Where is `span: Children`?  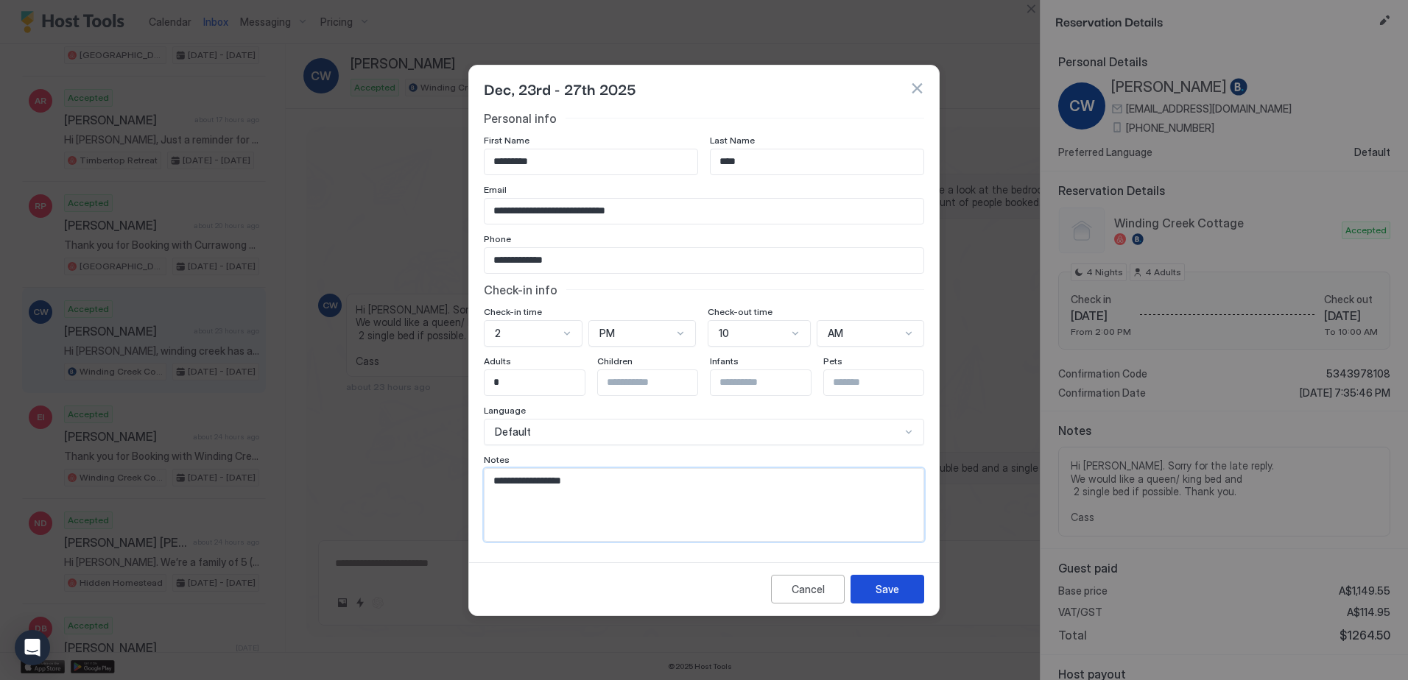
span: Children is located at coordinates (615, 361).